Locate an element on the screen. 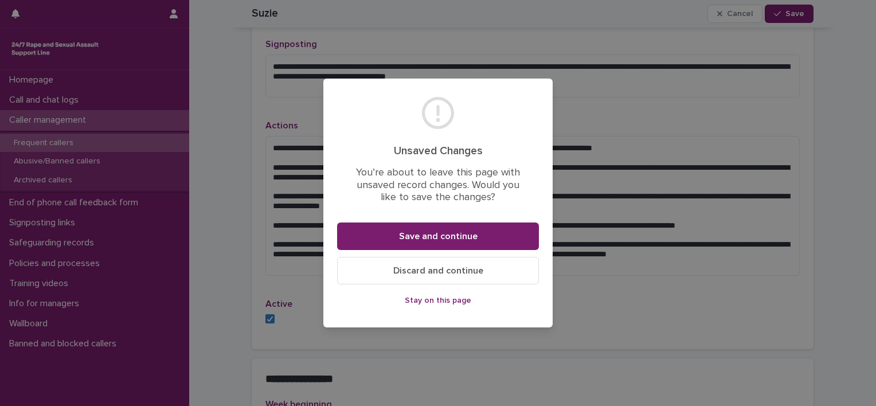 This screenshot has width=876, height=406. h2: Unsaved Changes is located at coordinates (438, 151).